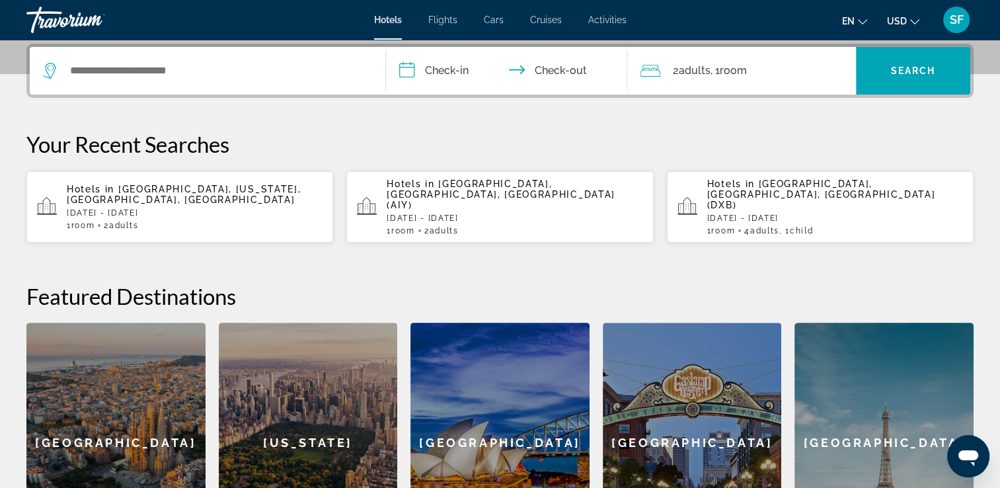 This screenshot has width=1000, height=488. What do you see at coordinates (913, 71) in the screenshot?
I see `button: Search` at bounding box center [913, 71].